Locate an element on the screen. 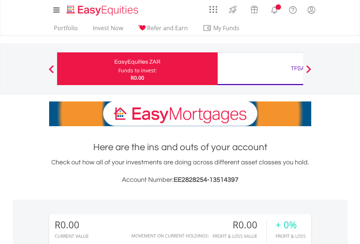 Image resolution: width=360 pixels, height=244 pixels. img: EasyMortage Promotion Banner is located at coordinates (180, 114).